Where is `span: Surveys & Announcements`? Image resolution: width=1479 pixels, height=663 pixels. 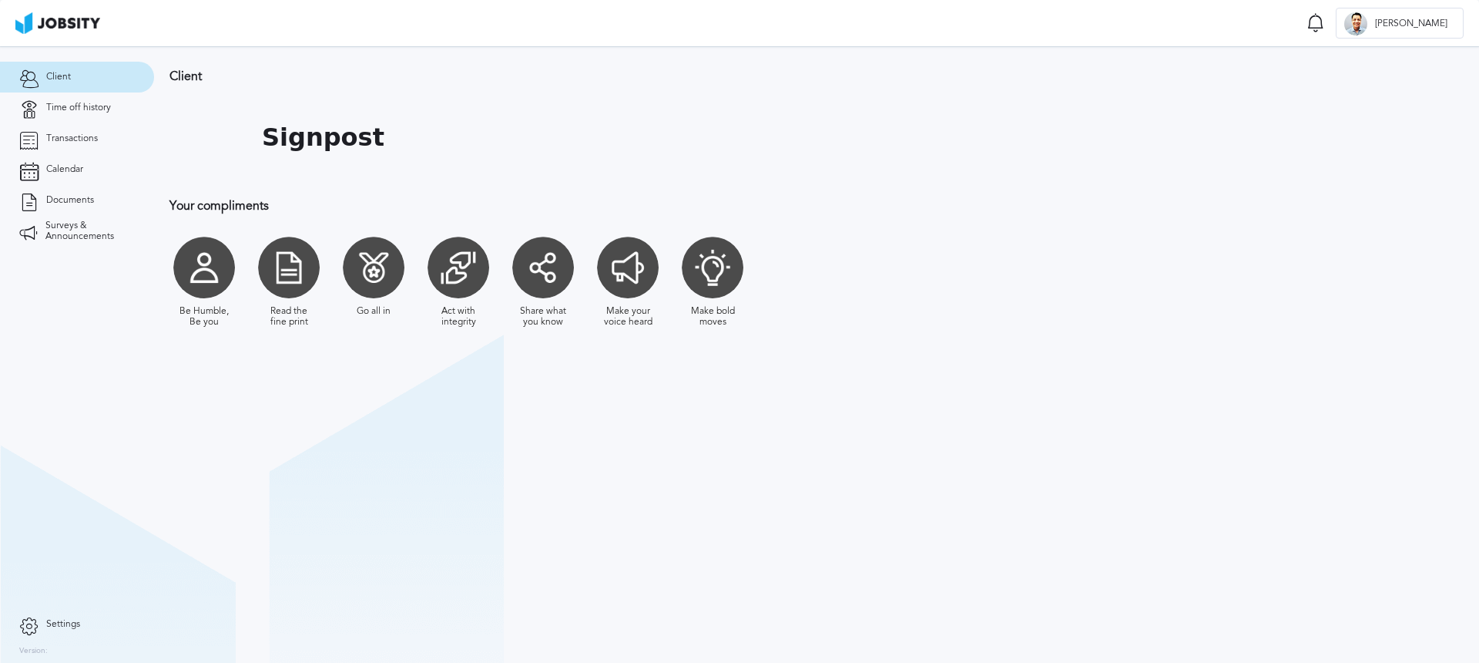 span: Surveys & Announcements is located at coordinates (90, 231).